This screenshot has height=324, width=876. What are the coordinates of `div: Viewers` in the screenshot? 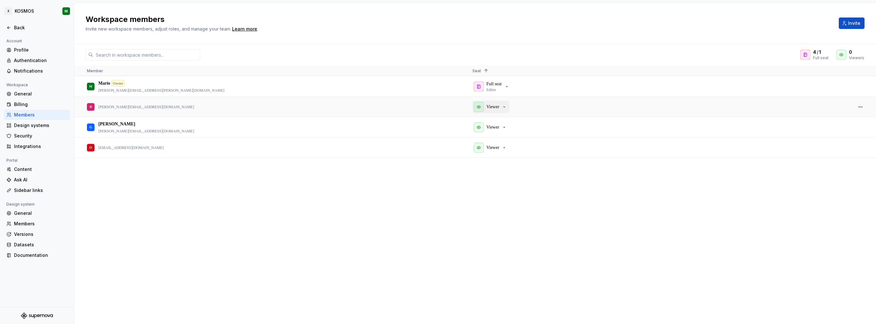 It's located at (857, 58).